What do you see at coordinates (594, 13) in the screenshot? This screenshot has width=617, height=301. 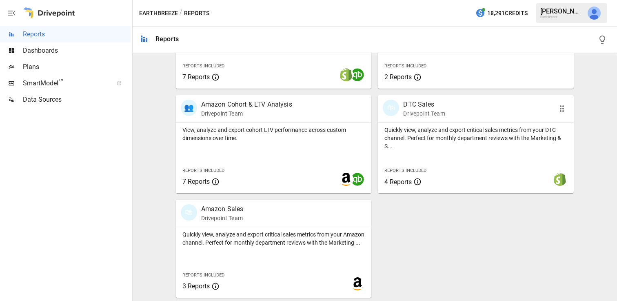 I see `button: Ginger Lamb` at bounding box center [594, 13].